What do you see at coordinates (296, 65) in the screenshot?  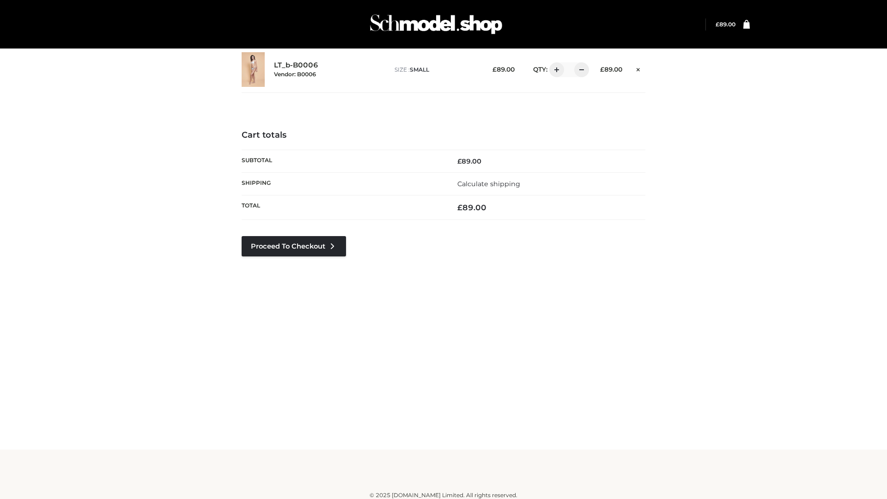 I see `a: LT_b-B0006` at bounding box center [296, 65].